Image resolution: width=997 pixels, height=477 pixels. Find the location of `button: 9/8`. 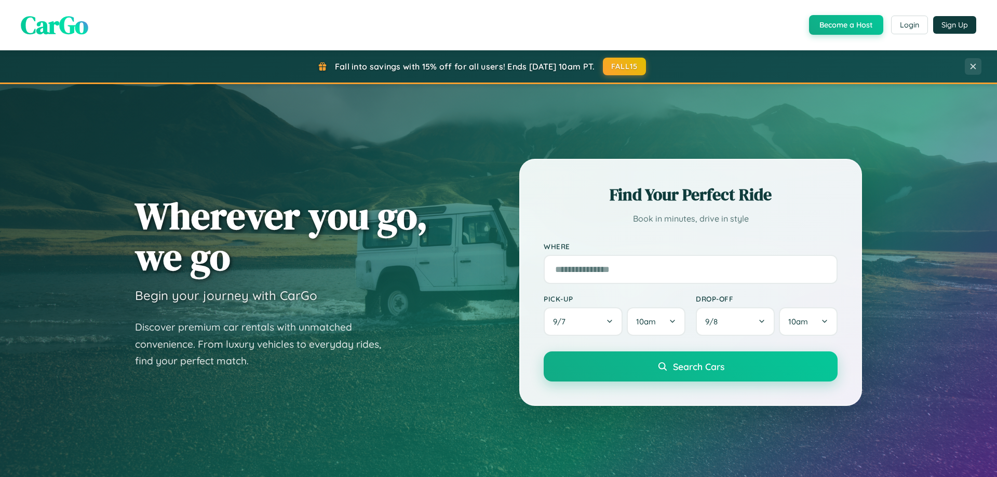

button: 9/8 is located at coordinates (735, 321).